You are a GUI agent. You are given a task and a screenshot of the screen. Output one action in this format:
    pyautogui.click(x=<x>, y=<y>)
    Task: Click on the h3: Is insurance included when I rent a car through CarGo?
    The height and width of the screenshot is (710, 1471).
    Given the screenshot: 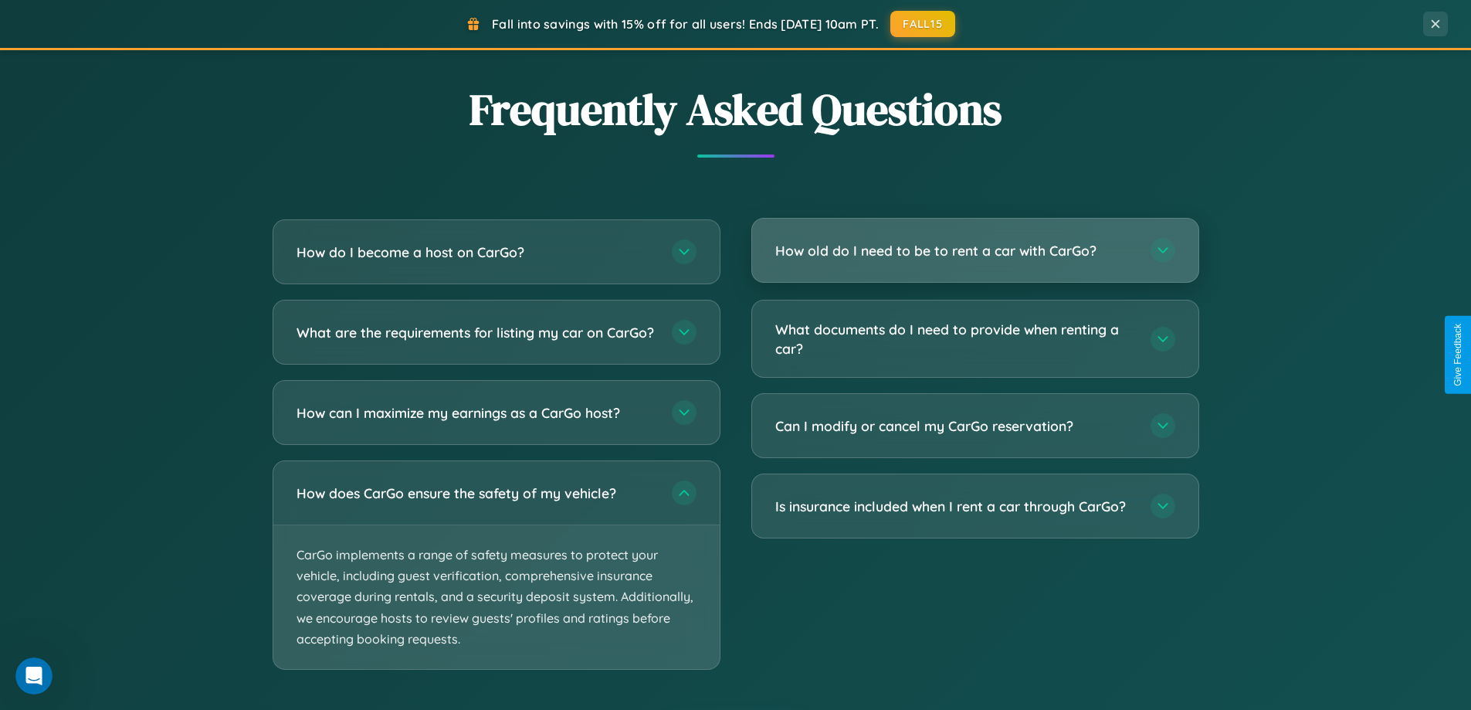 What is the action you would take?
    pyautogui.click(x=955, y=506)
    